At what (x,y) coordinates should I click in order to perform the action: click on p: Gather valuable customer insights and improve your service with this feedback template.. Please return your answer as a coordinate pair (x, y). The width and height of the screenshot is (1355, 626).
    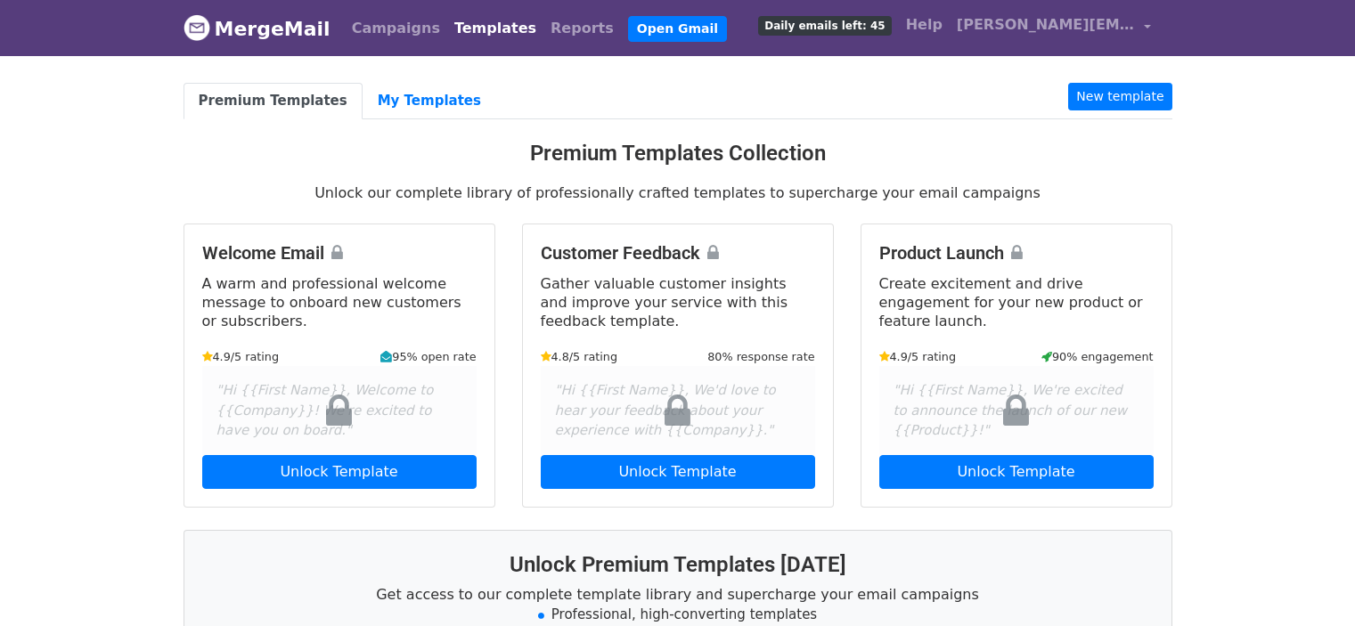
    Looking at the image, I should click on (678, 302).